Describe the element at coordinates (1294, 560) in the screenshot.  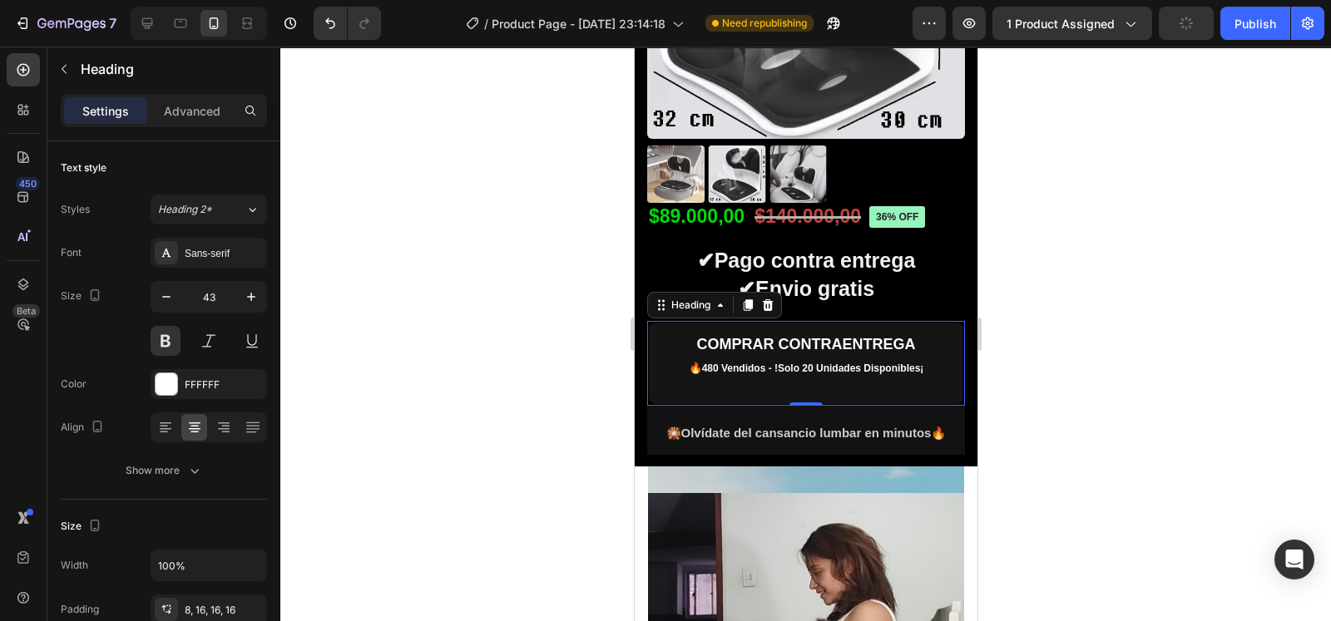
I see `div: Open Intercom Messenger` at that location.